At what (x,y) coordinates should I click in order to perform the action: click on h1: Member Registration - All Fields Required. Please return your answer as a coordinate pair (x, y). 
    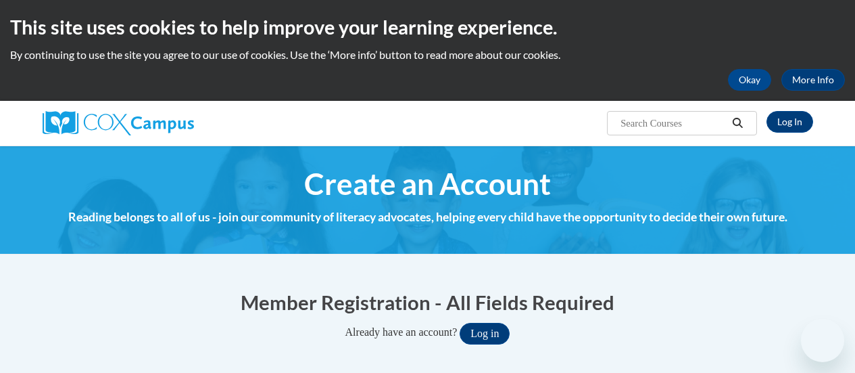
    Looking at the image, I should click on (428, 302).